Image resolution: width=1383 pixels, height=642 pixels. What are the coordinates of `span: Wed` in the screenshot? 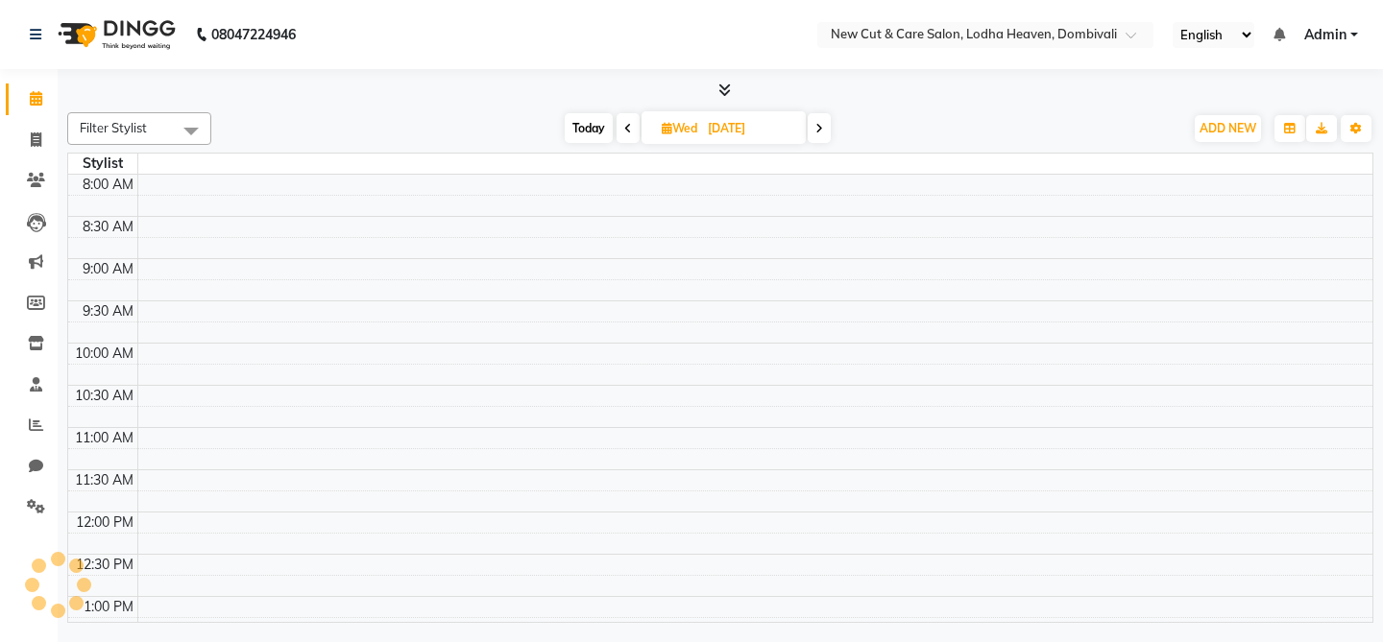 It's located at (679, 128).